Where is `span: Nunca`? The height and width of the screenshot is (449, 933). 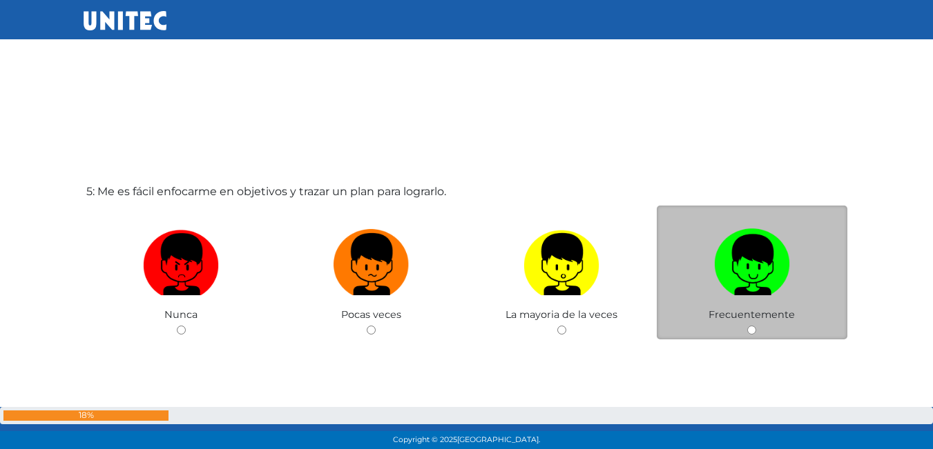
span: Nunca is located at coordinates (181, 315).